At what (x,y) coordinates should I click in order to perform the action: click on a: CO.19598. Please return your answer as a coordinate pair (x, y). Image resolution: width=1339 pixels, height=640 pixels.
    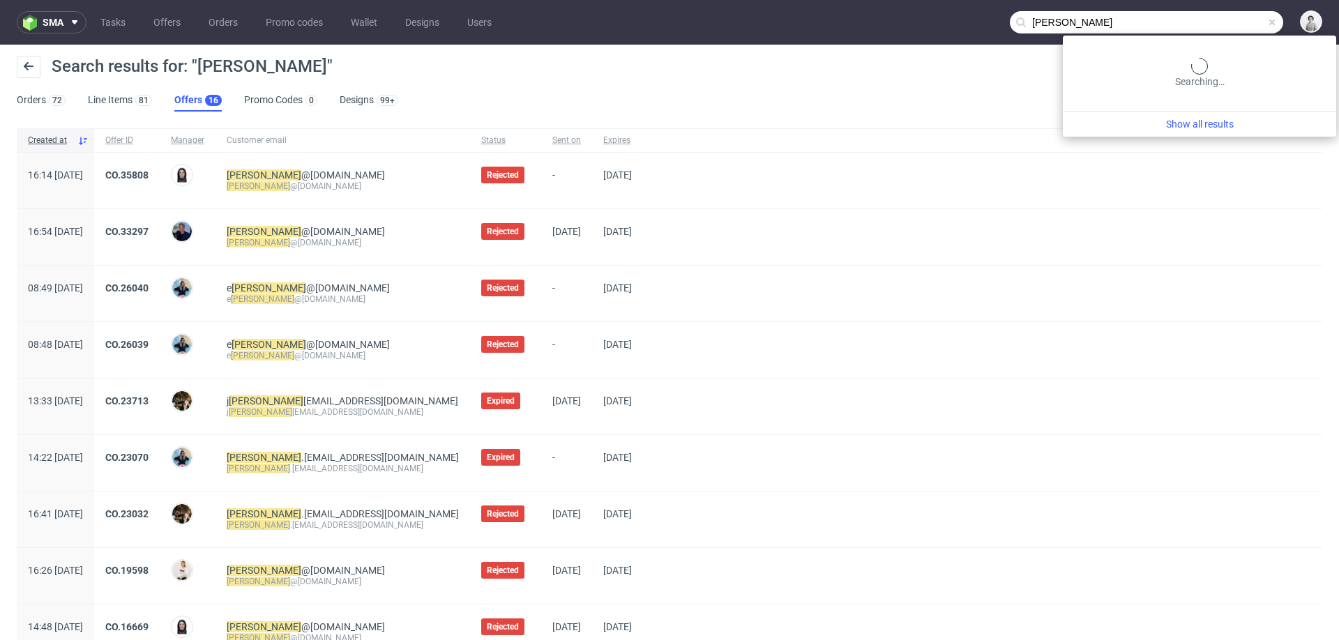
    Looking at the image, I should click on (127, 570).